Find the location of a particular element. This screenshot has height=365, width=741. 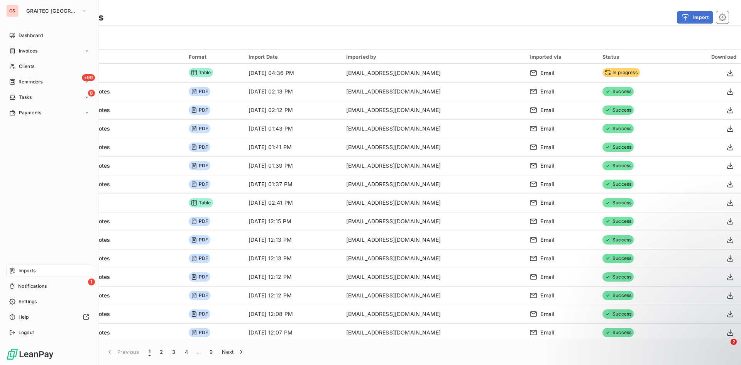

button: Next is located at coordinates (234, 352).